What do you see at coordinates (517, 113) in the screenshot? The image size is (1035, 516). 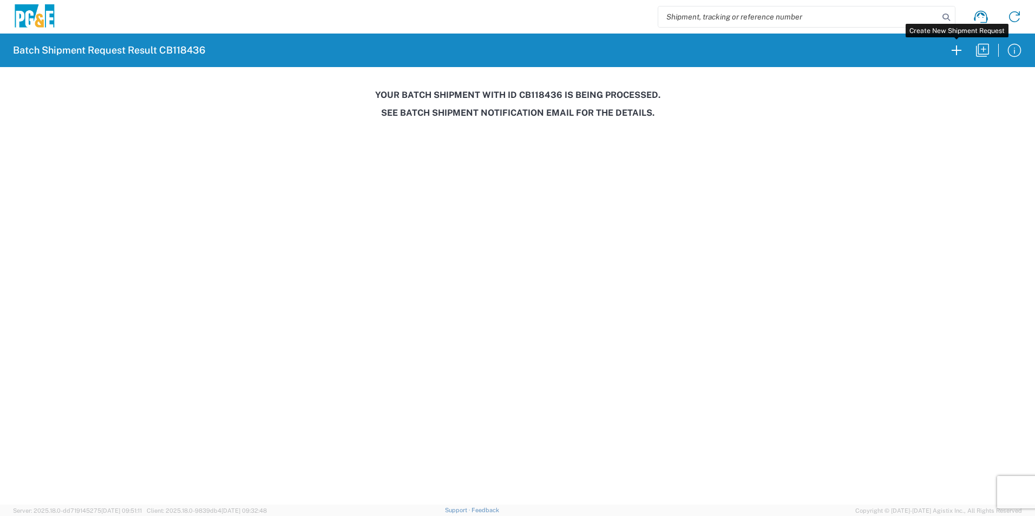 I see `h3: See Batch Shipment Notification email for the details.` at bounding box center [517, 113].